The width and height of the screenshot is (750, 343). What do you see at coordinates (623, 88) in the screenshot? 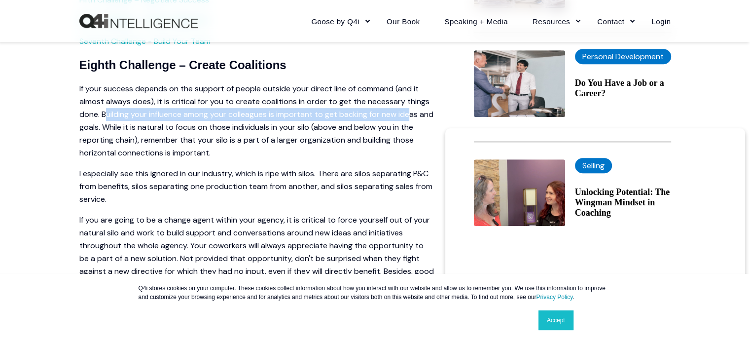
I see `a: Do You Have a Job or a Career?` at bounding box center [623, 88].